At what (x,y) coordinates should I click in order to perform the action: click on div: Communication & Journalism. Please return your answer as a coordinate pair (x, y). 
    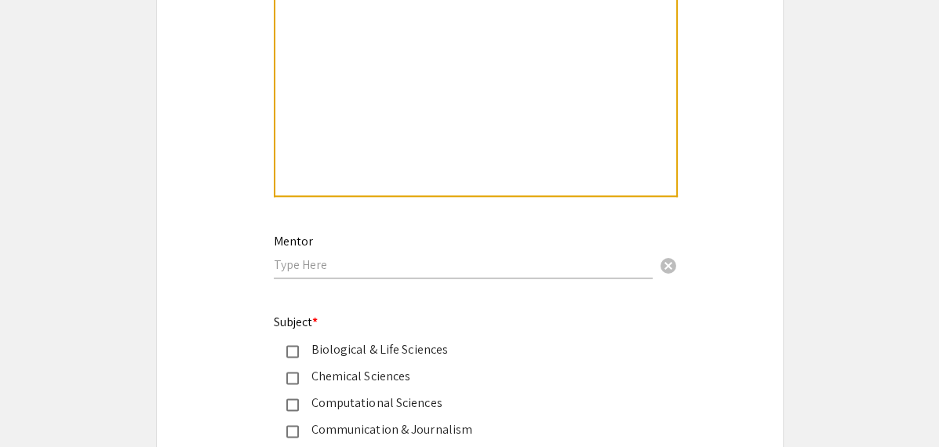
    Looking at the image, I should click on (463, 430).